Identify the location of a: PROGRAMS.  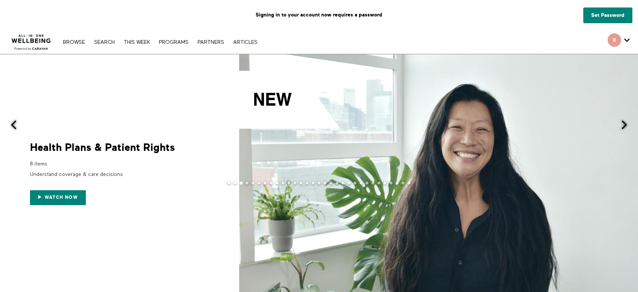
(174, 42).